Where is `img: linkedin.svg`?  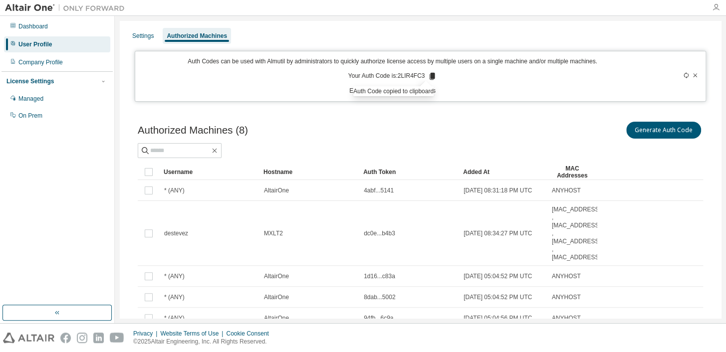 img: linkedin.svg is located at coordinates (98, 338).